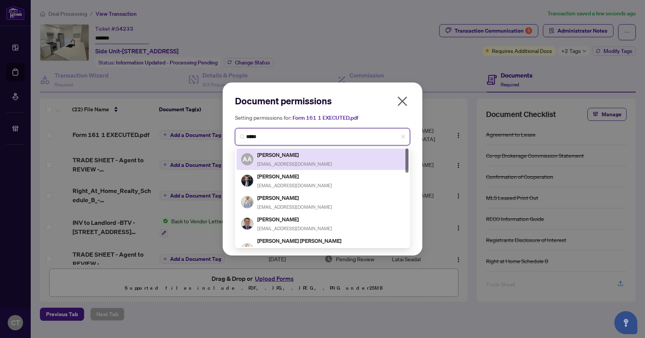 The width and height of the screenshot is (645, 338). What do you see at coordinates (247, 159) in the screenshot?
I see `span: AA` at bounding box center [247, 159].